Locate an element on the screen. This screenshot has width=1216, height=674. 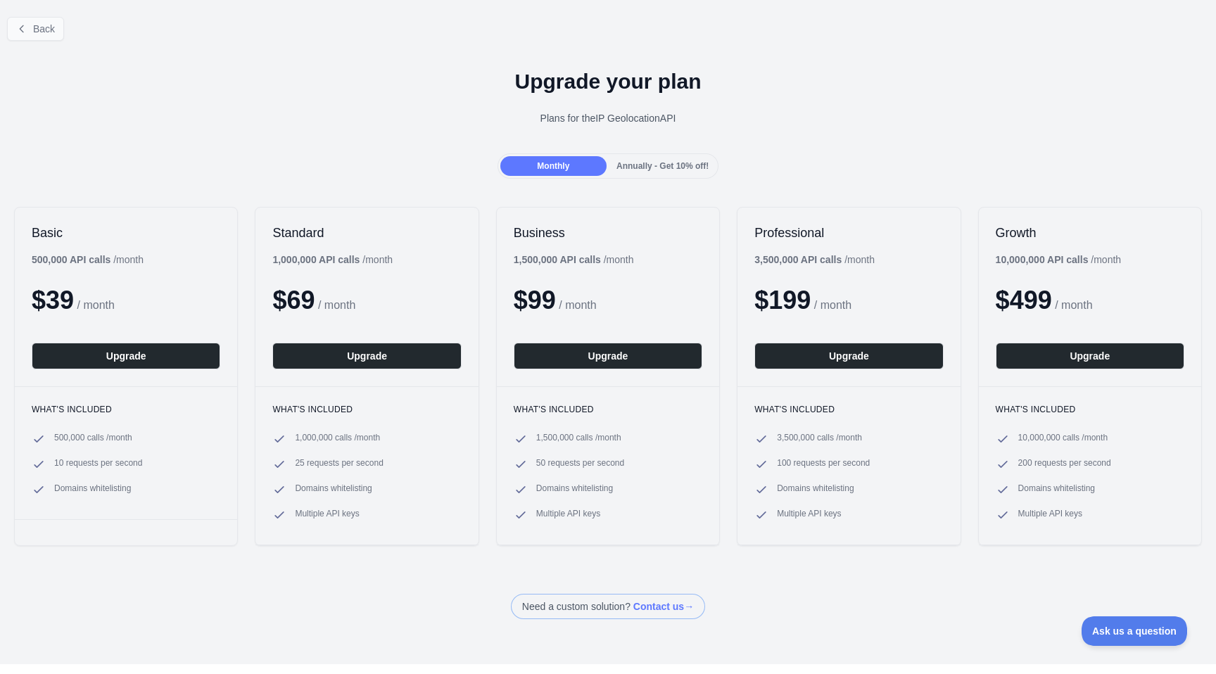
b: 3,500,000 API calls is located at coordinates (798, 260).